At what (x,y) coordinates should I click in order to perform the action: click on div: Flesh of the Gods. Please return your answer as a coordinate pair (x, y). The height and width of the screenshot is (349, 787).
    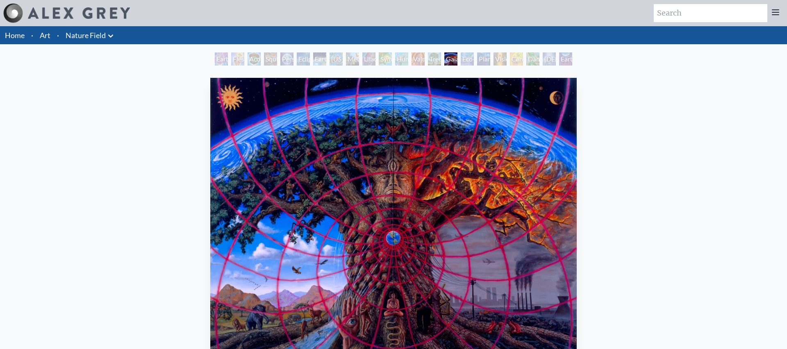
    Looking at the image, I should click on (238, 59).